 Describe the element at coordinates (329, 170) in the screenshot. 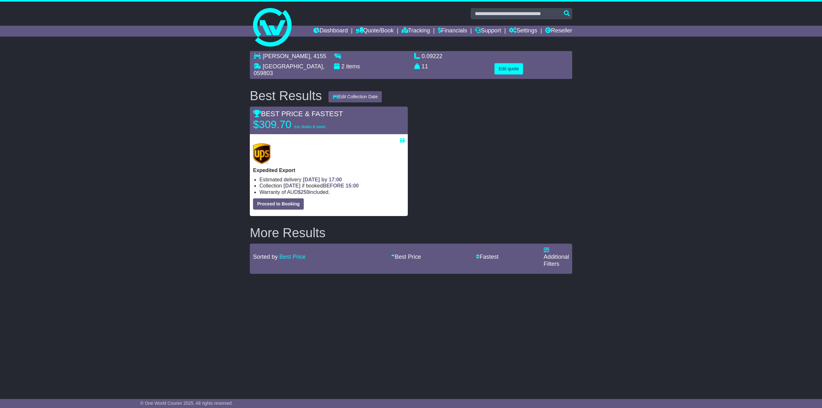

I see `p: Expedited Export` at that location.